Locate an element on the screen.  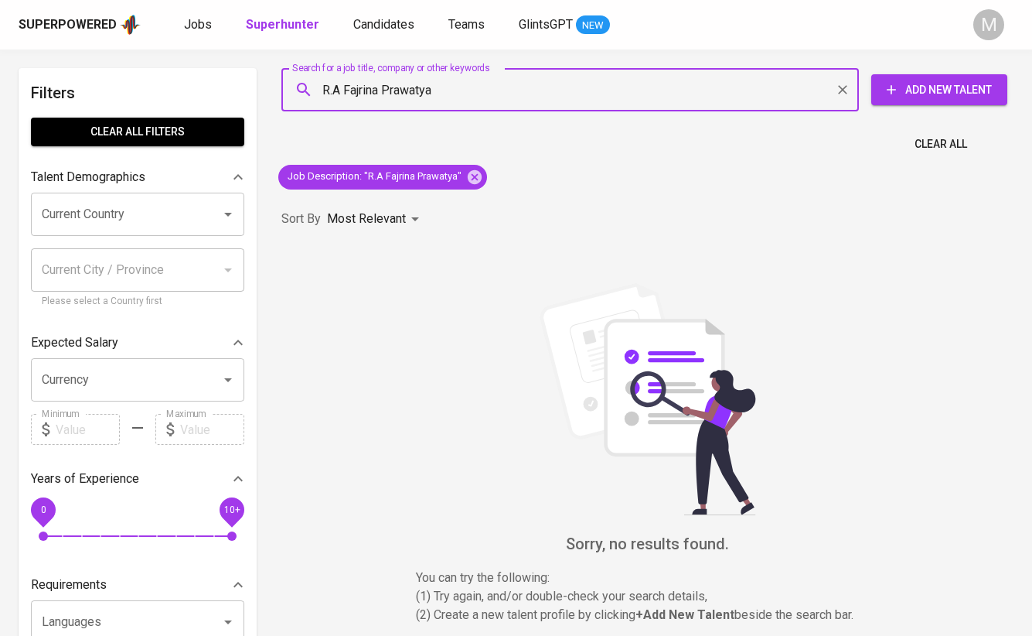
span: 0 is located at coordinates (43, 510).